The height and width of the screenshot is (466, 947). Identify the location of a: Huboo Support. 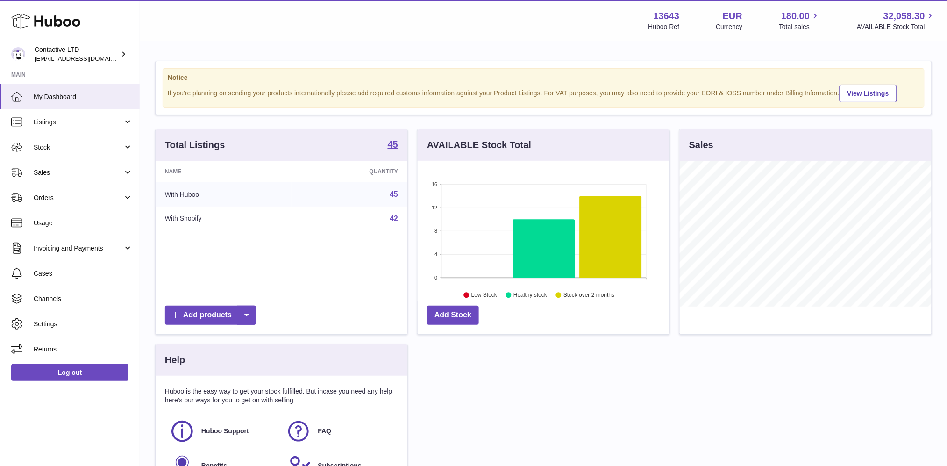
(223, 431).